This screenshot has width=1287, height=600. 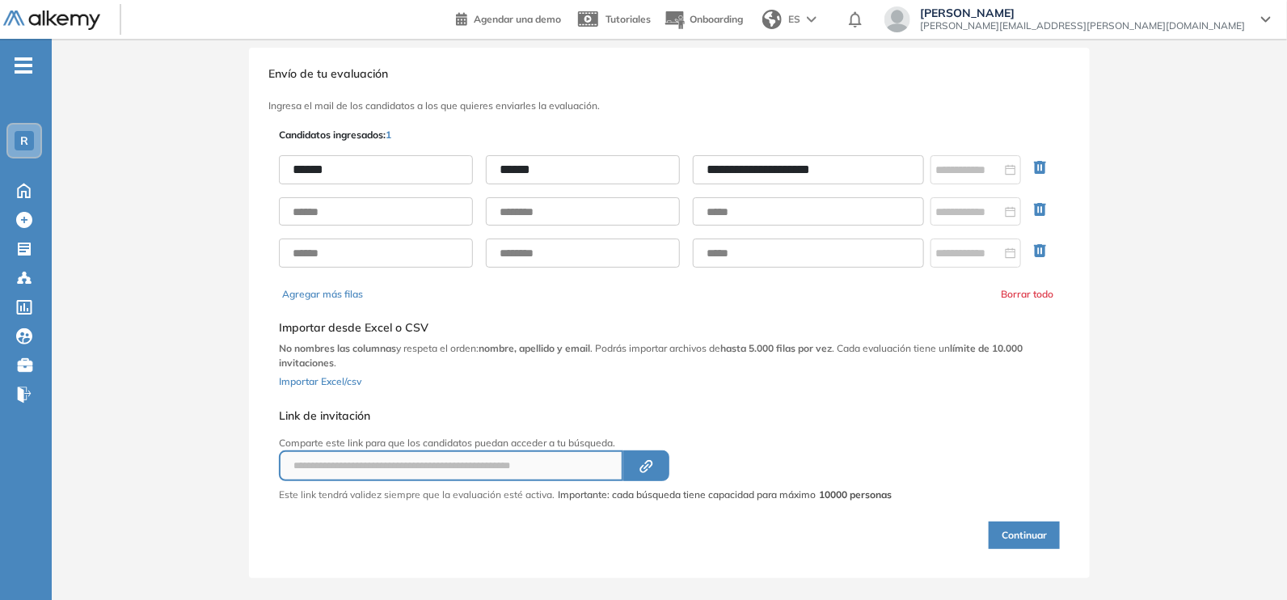 I want to click on p: y respeta el orden: . Podrás importar archivos de . Cada evaluación tiene un ., so click(x=670, y=356).